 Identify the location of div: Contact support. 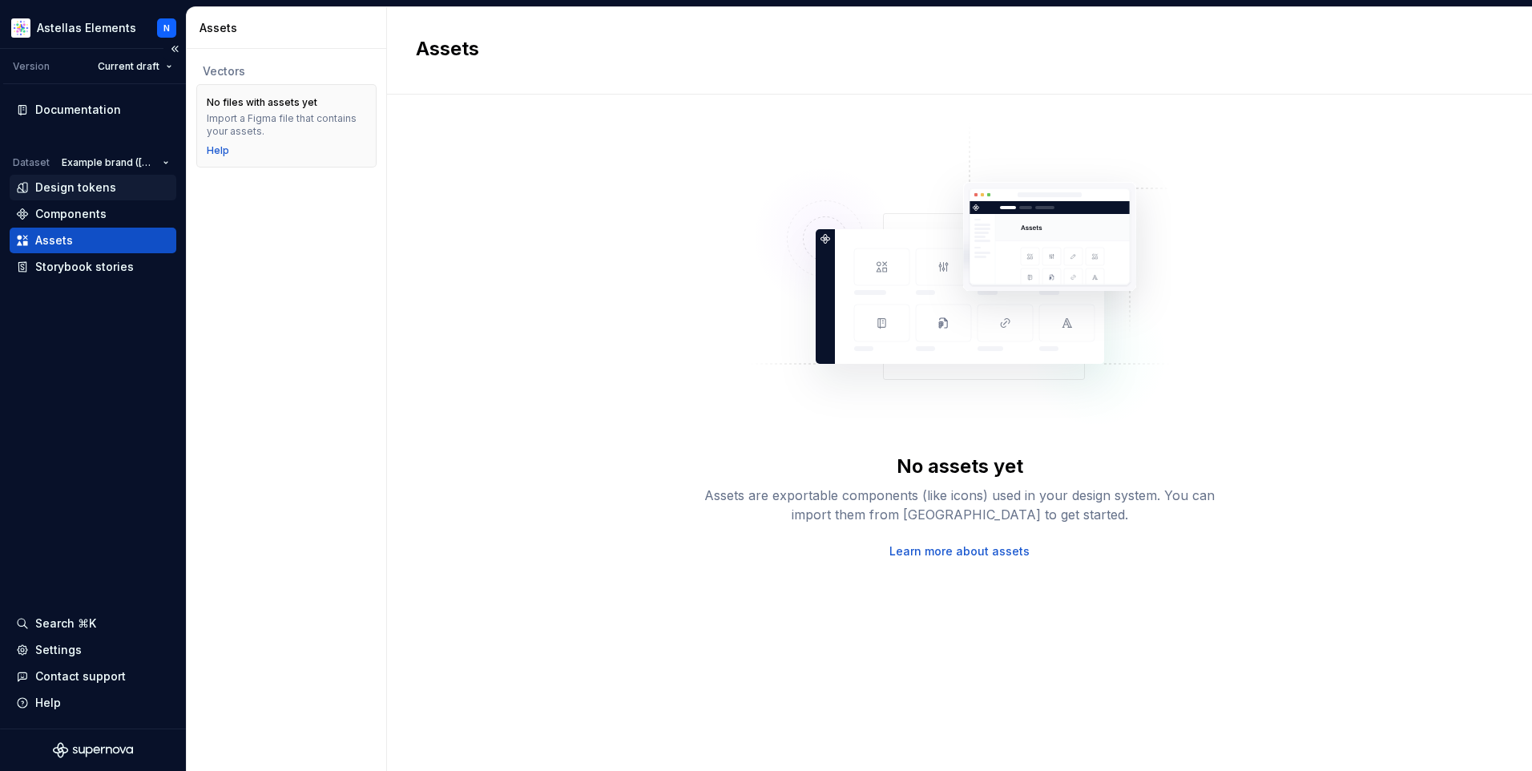
(80, 676).